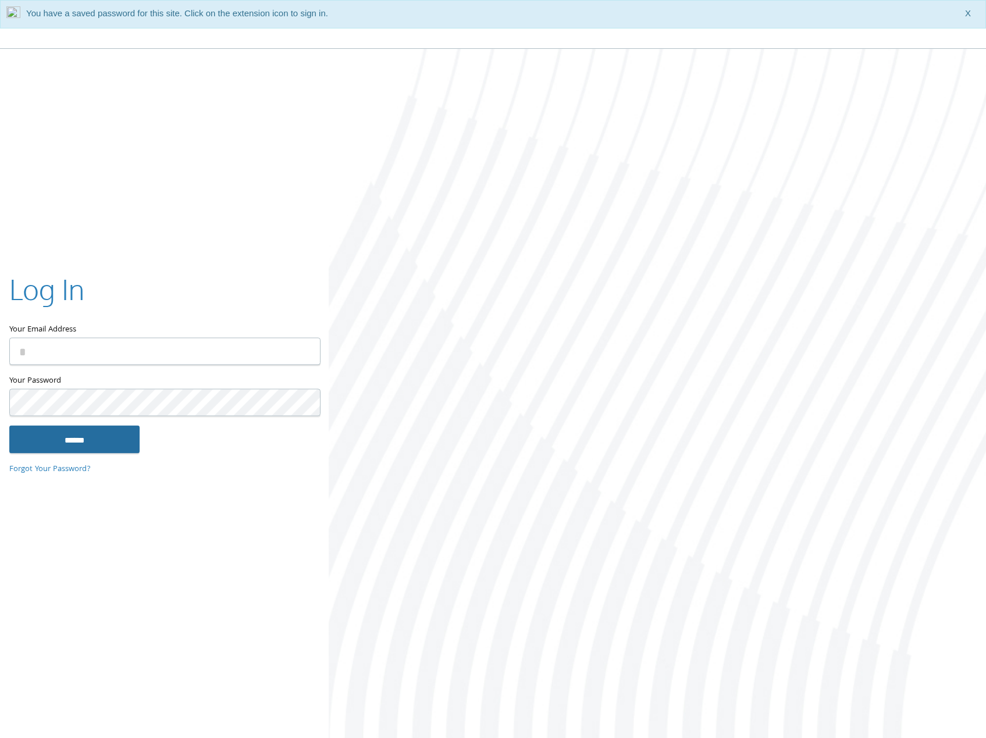 The width and height of the screenshot is (986, 738). I want to click on img: notLoggedInIcon.png, so click(13, 14).